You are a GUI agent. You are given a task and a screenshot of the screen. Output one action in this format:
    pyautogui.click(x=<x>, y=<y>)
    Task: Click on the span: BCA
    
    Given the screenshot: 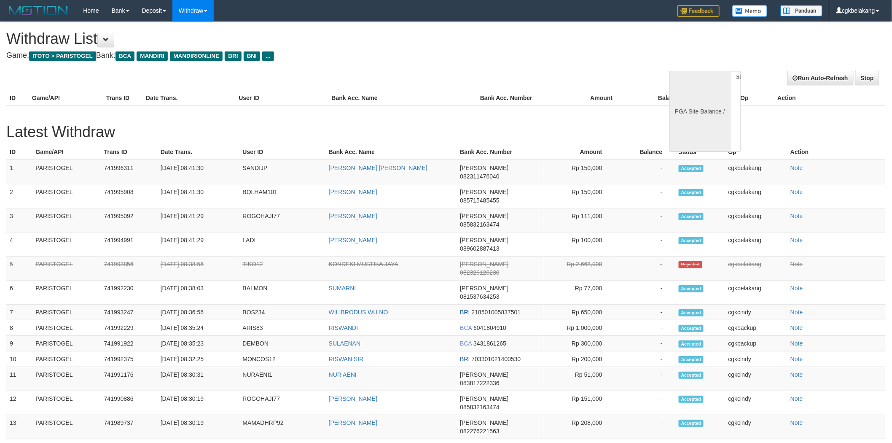 What is the action you would take?
    pyautogui.click(x=466, y=343)
    